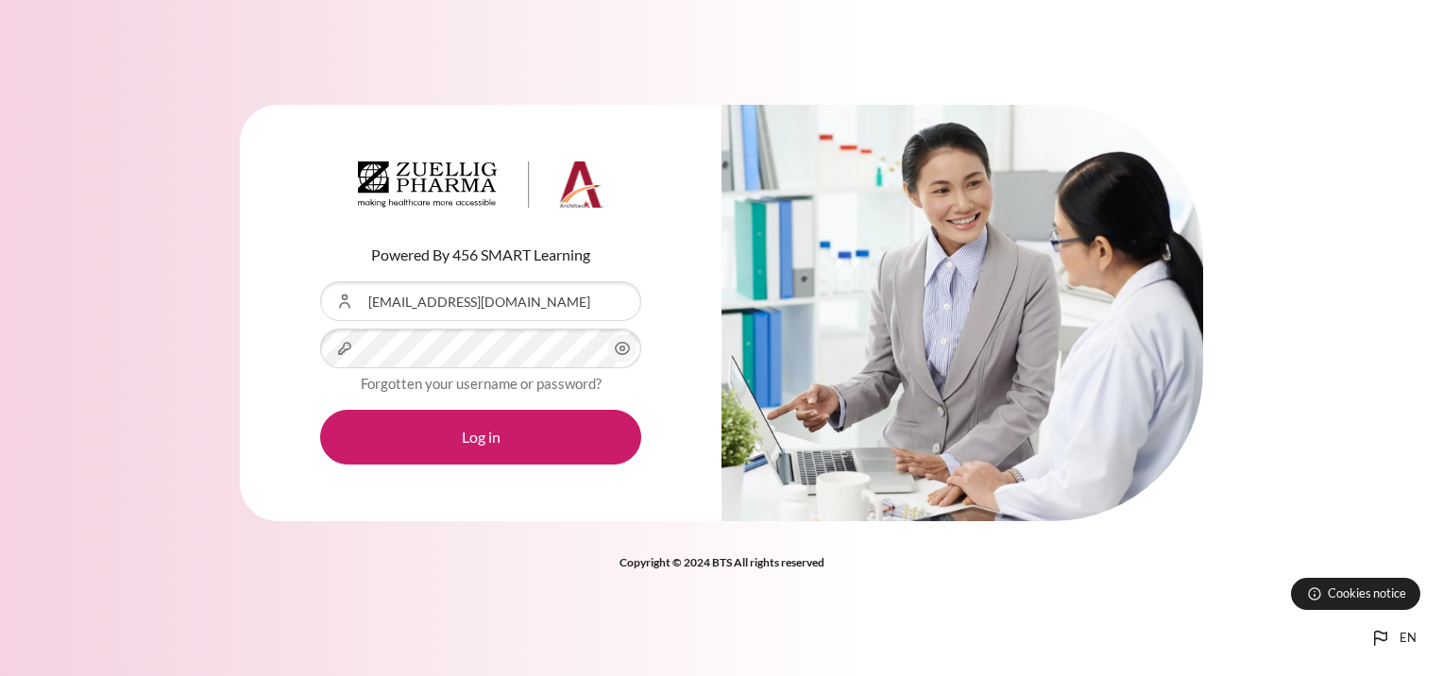 The height and width of the screenshot is (676, 1443). What do you see at coordinates (1393, 639) in the screenshot?
I see `button: Languages` at bounding box center [1393, 639].